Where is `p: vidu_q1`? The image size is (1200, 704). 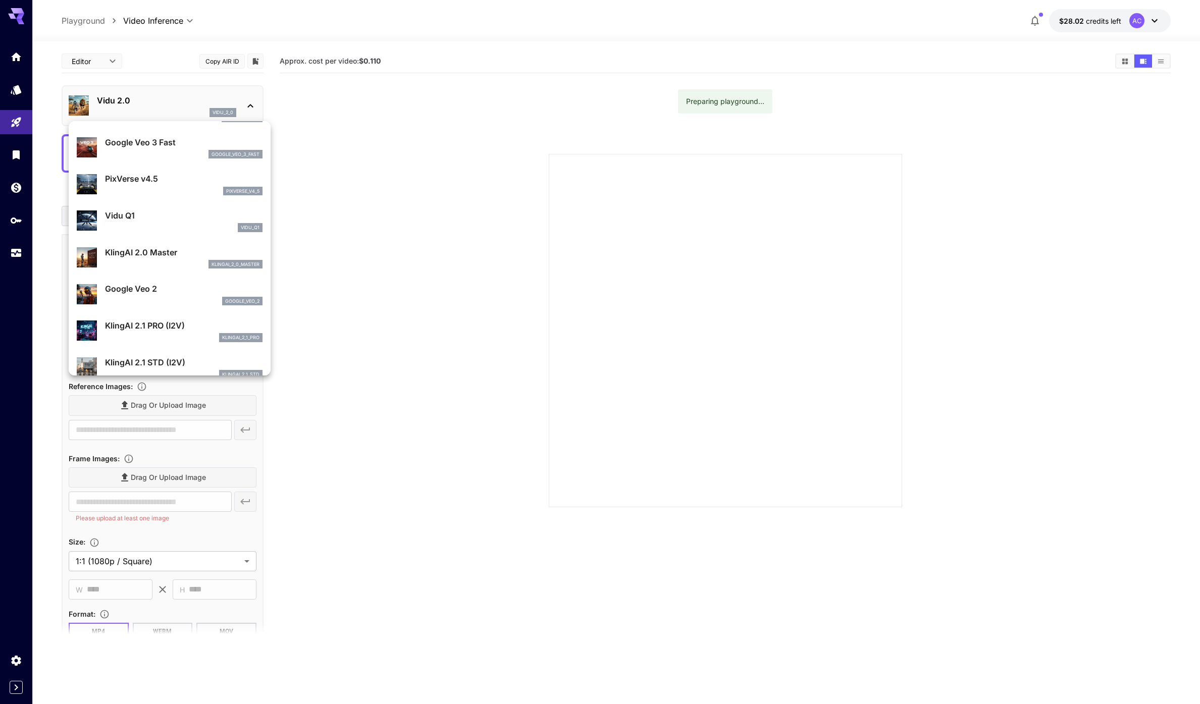
p: vidu_q1 is located at coordinates (250, 228).